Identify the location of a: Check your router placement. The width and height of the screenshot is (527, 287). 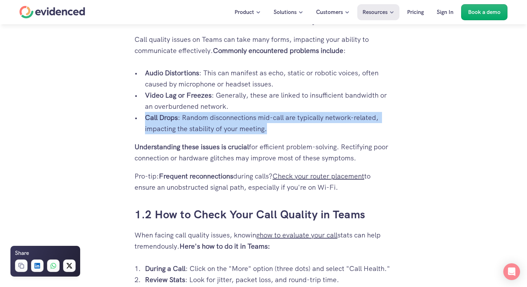
(318, 176).